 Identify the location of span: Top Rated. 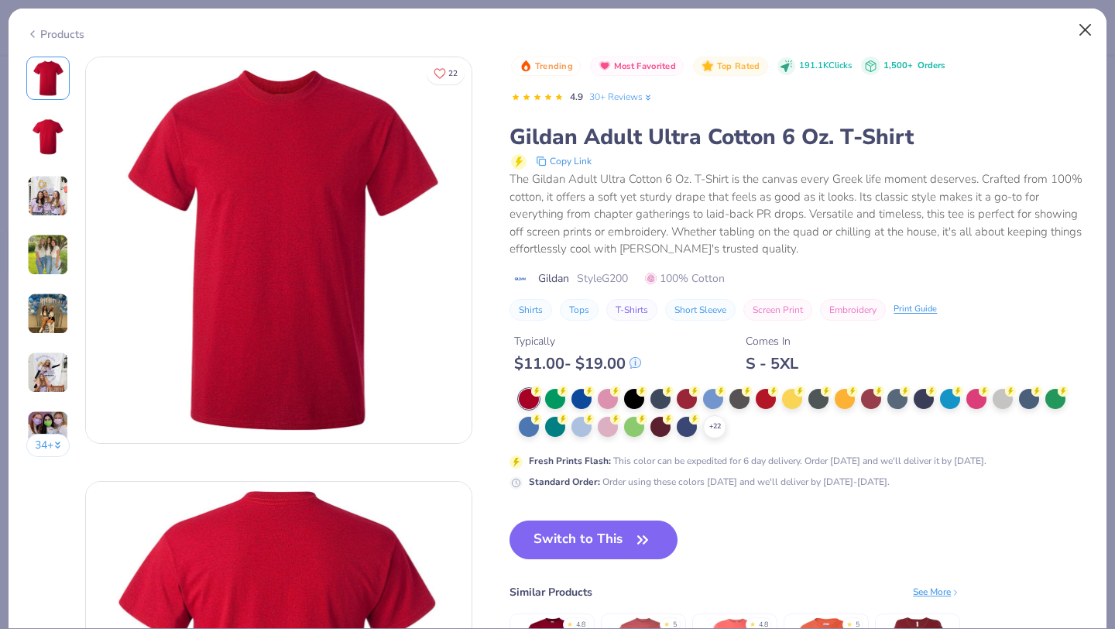
(739, 66).